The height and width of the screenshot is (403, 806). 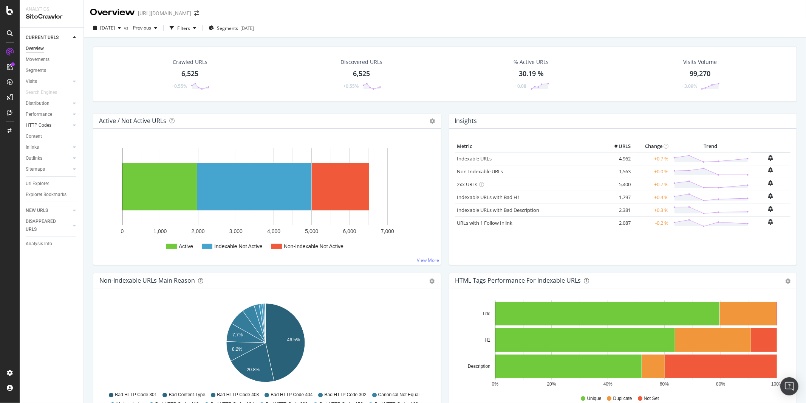 I want to click on text: 7,000, so click(x=388, y=231).